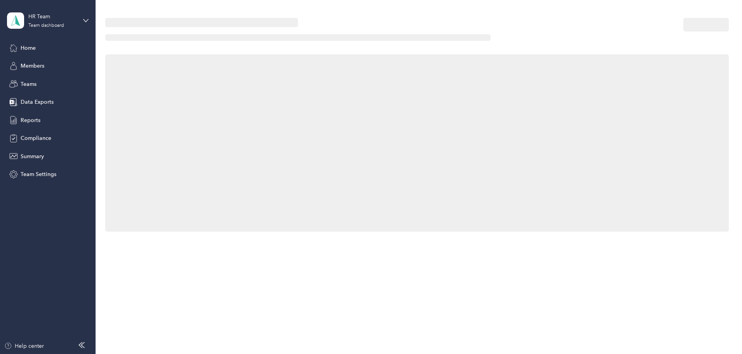 The width and height of the screenshot is (742, 354). I want to click on span: Team Settings, so click(38, 174).